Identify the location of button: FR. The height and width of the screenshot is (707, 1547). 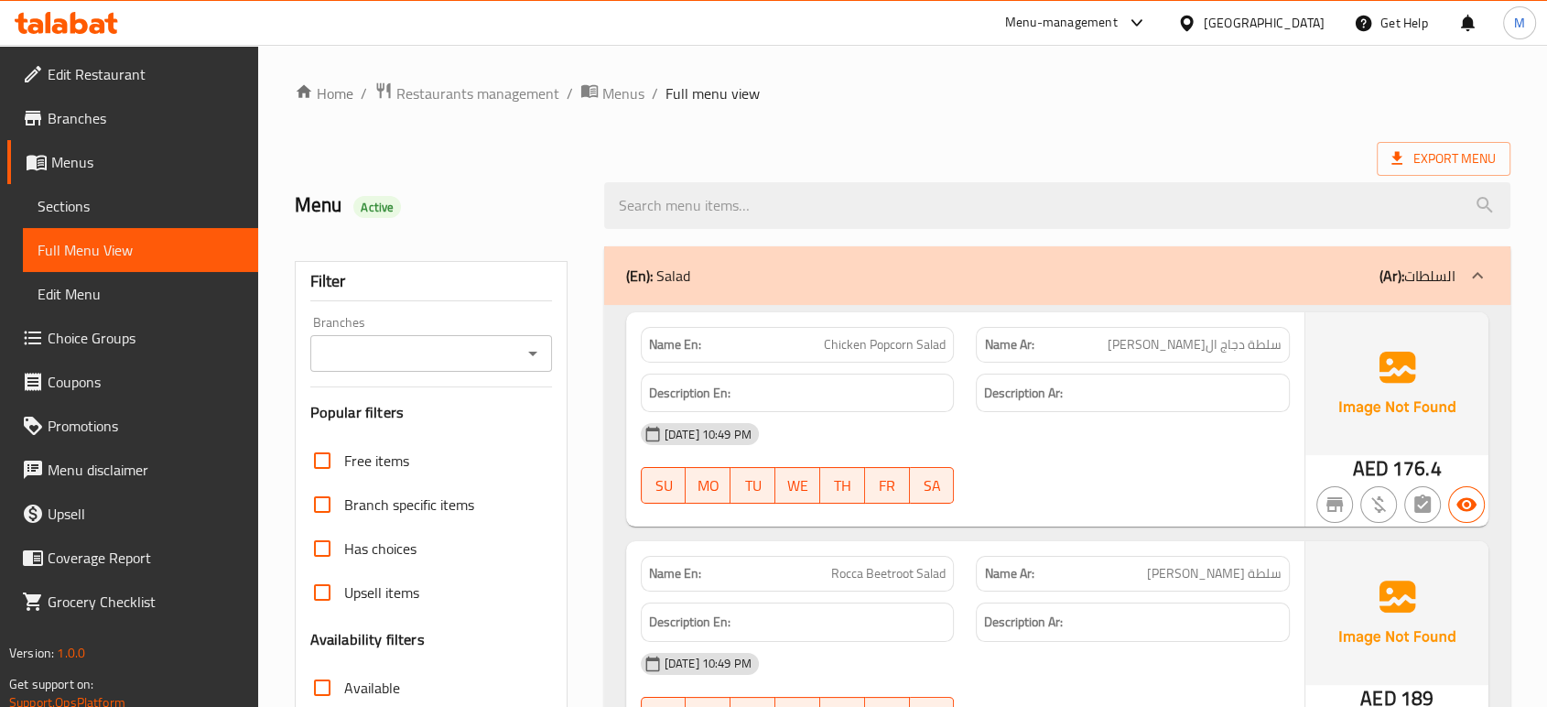
(887, 485).